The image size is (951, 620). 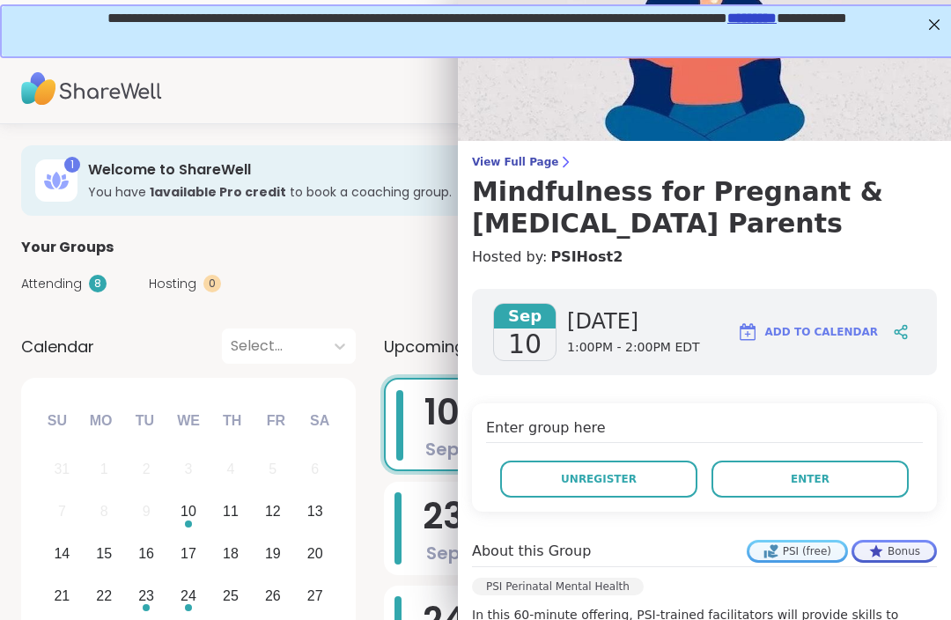 What do you see at coordinates (315, 553) in the screenshot?
I see `div: 20` at bounding box center [315, 553].